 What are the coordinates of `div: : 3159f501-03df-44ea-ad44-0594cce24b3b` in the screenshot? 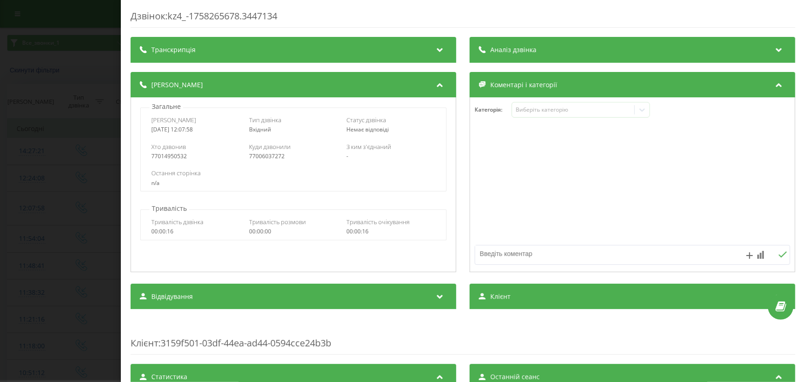 It's located at (463, 336).